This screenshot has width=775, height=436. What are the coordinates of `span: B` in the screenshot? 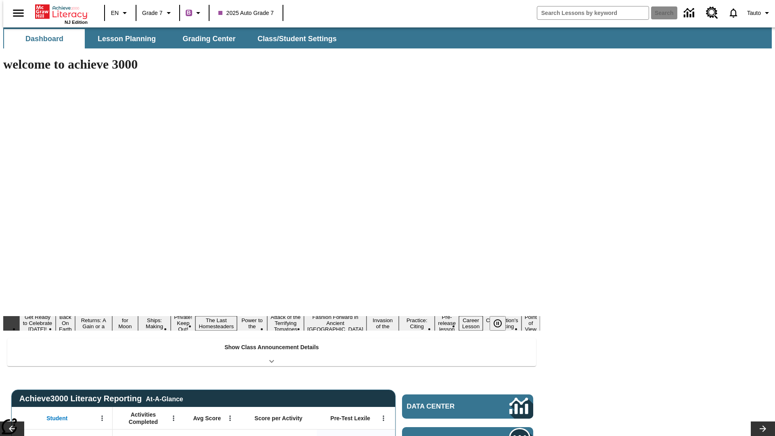 It's located at (189, 13).